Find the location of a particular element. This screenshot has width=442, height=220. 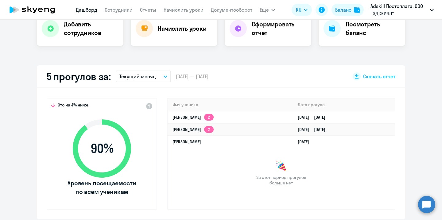

span: Уровень посещаемости по всем ученикам is located at coordinates (102, 188).